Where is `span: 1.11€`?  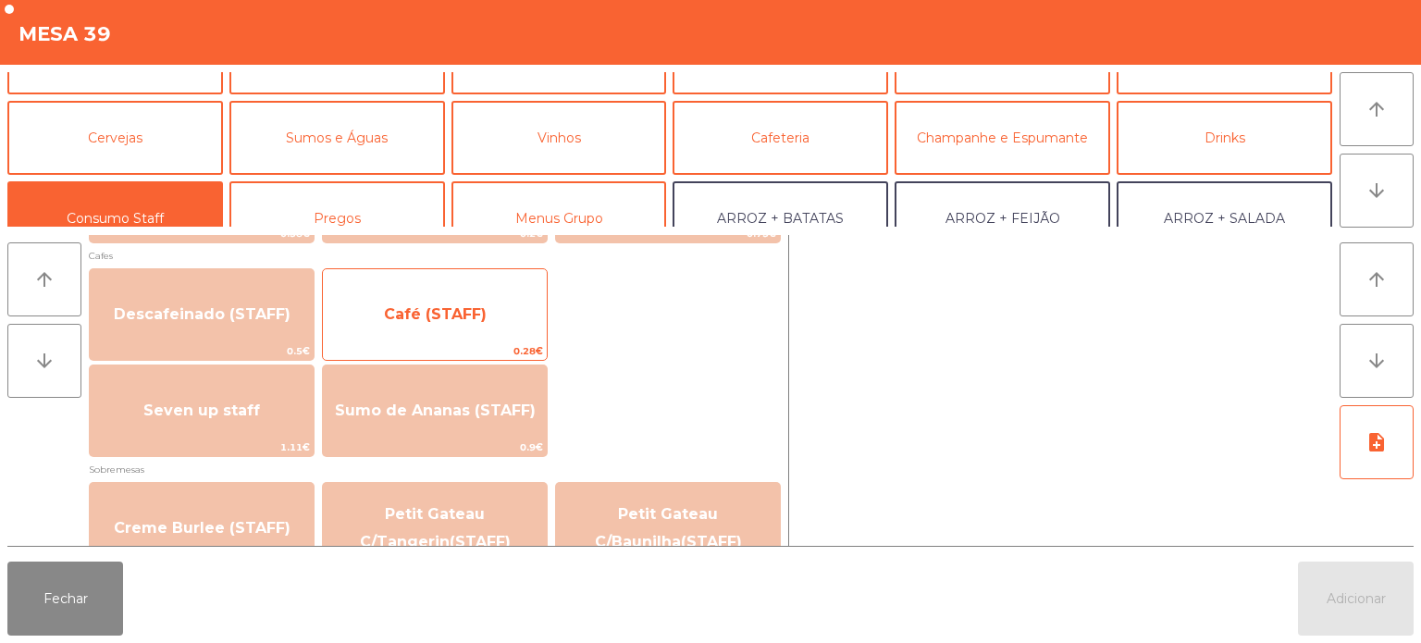 span: 1.11€ is located at coordinates (202, 447).